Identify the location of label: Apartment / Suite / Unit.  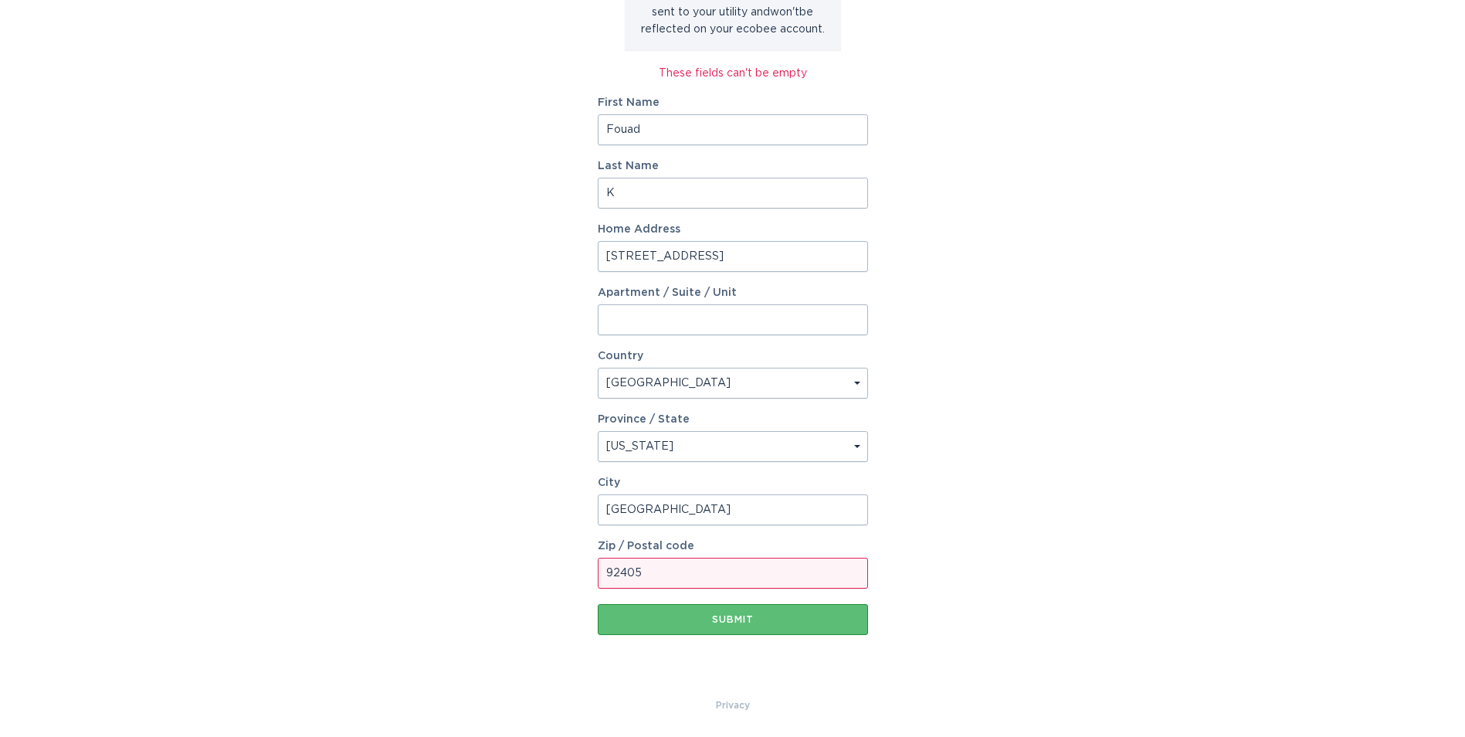
(733, 293).